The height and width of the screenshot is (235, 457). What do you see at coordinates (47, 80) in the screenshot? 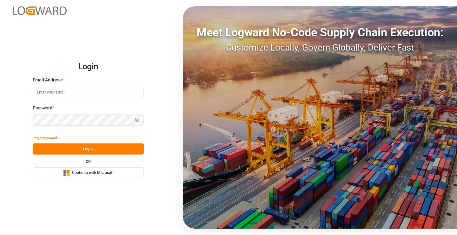
I see `span: Email Address` at bounding box center [47, 80].